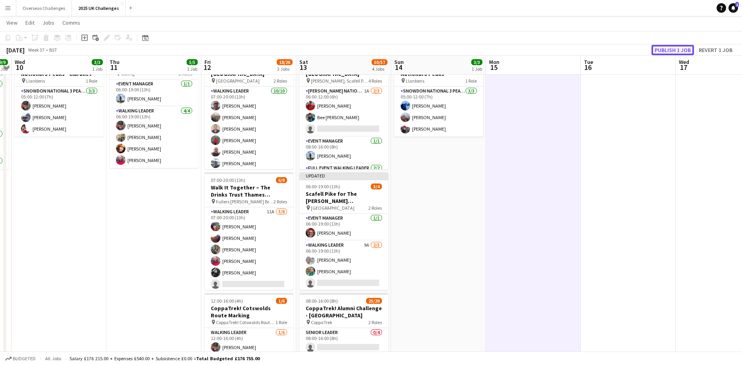 The height and width of the screenshot is (365, 742). I want to click on span: 14, so click(398, 67).